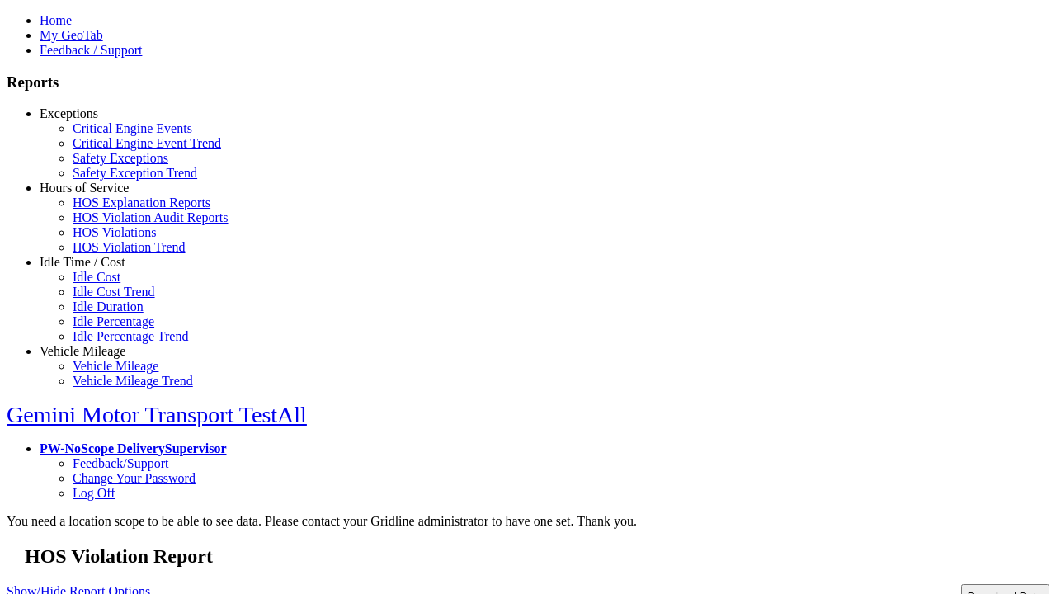 The width and height of the screenshot is (1056, 594). Describe the element at coordinates (129, 247) in the screenshot. I see `a: HOS Violation Trend` at that location.